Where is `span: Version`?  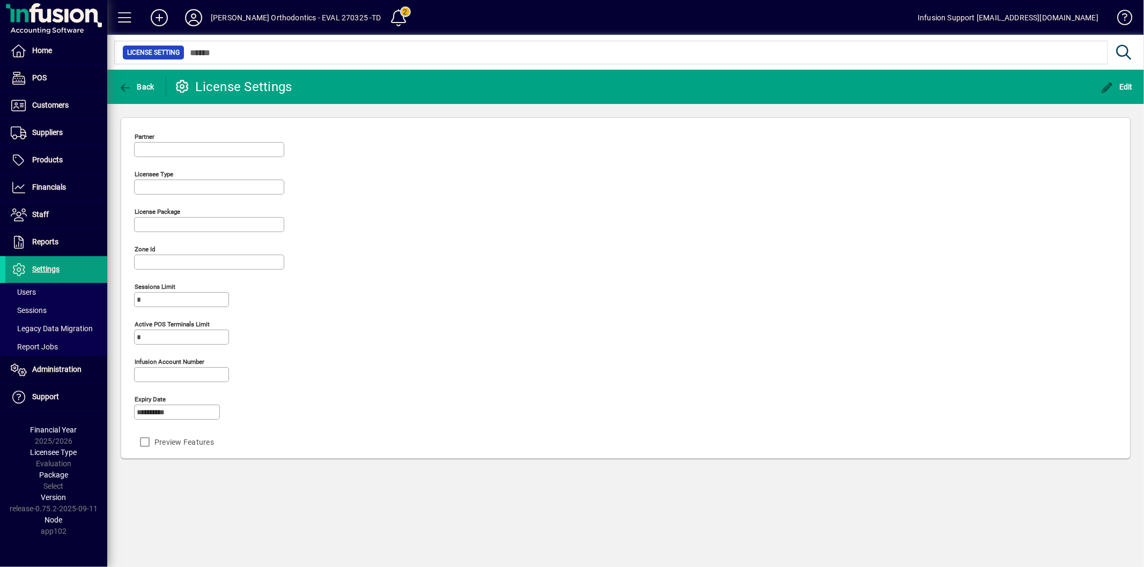 span: Version is located at coordinates (54, 498).